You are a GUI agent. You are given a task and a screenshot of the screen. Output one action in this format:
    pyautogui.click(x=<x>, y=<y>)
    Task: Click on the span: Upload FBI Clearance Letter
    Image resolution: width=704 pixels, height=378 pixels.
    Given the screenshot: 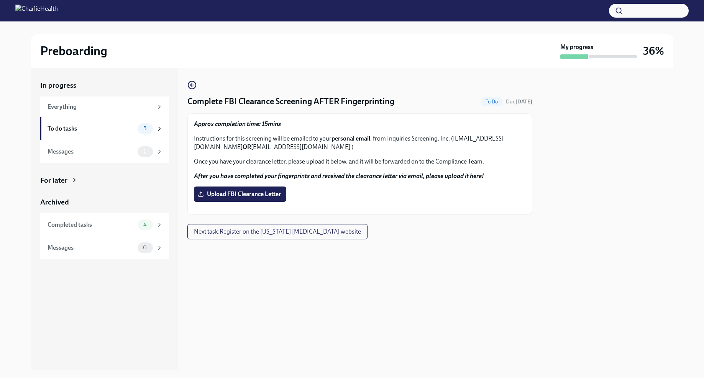 What is the action you would take?
    pyautogui.click(x=240, y=194)
    